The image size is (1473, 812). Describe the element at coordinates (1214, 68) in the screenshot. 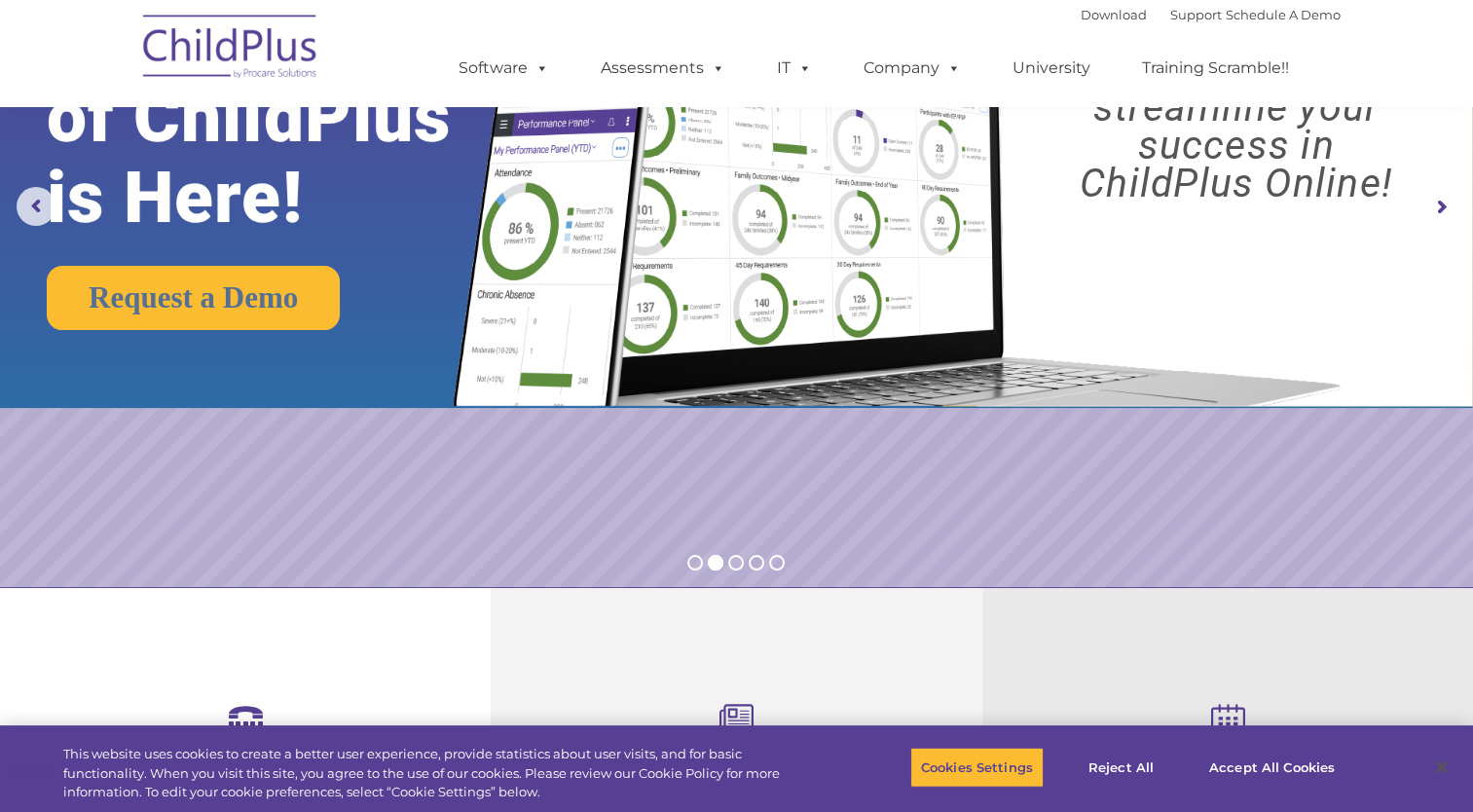

I see `a: Training Scramble!!` at that location.